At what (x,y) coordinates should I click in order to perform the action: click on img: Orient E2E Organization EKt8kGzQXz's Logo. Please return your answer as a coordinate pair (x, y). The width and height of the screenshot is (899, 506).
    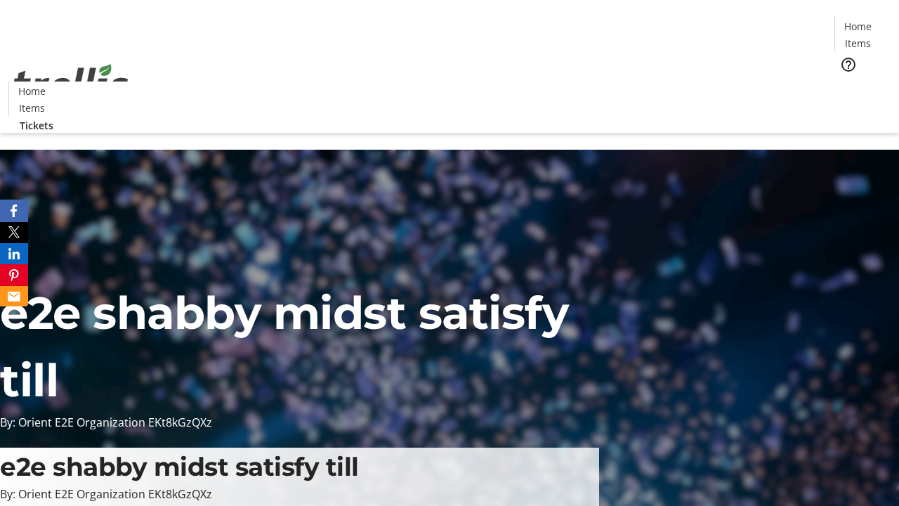
    Looking at the image, I should click on (71, 84).